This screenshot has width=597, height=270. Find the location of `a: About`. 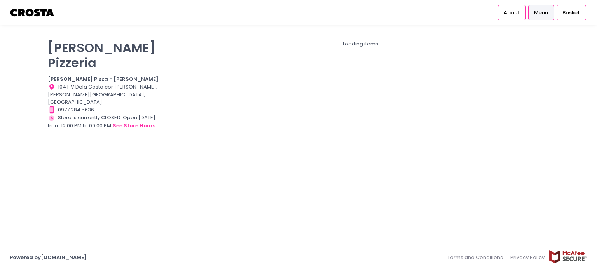

a: About is located at coordinates (512, 12).